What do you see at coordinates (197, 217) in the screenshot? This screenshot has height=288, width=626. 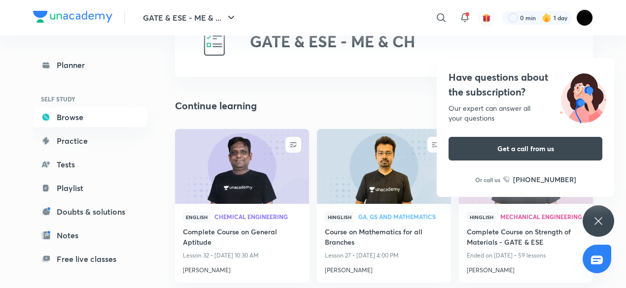 I see `span: English` at bounding box center [197, 217].